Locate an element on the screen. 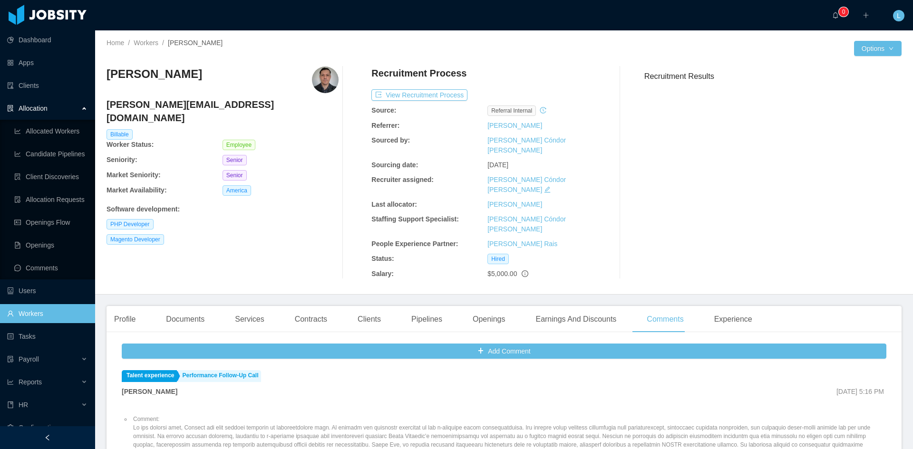 The height and width of the screenshot is (449, 913). a: Performance Follow-Up Call is located at coordinates (219, 376).